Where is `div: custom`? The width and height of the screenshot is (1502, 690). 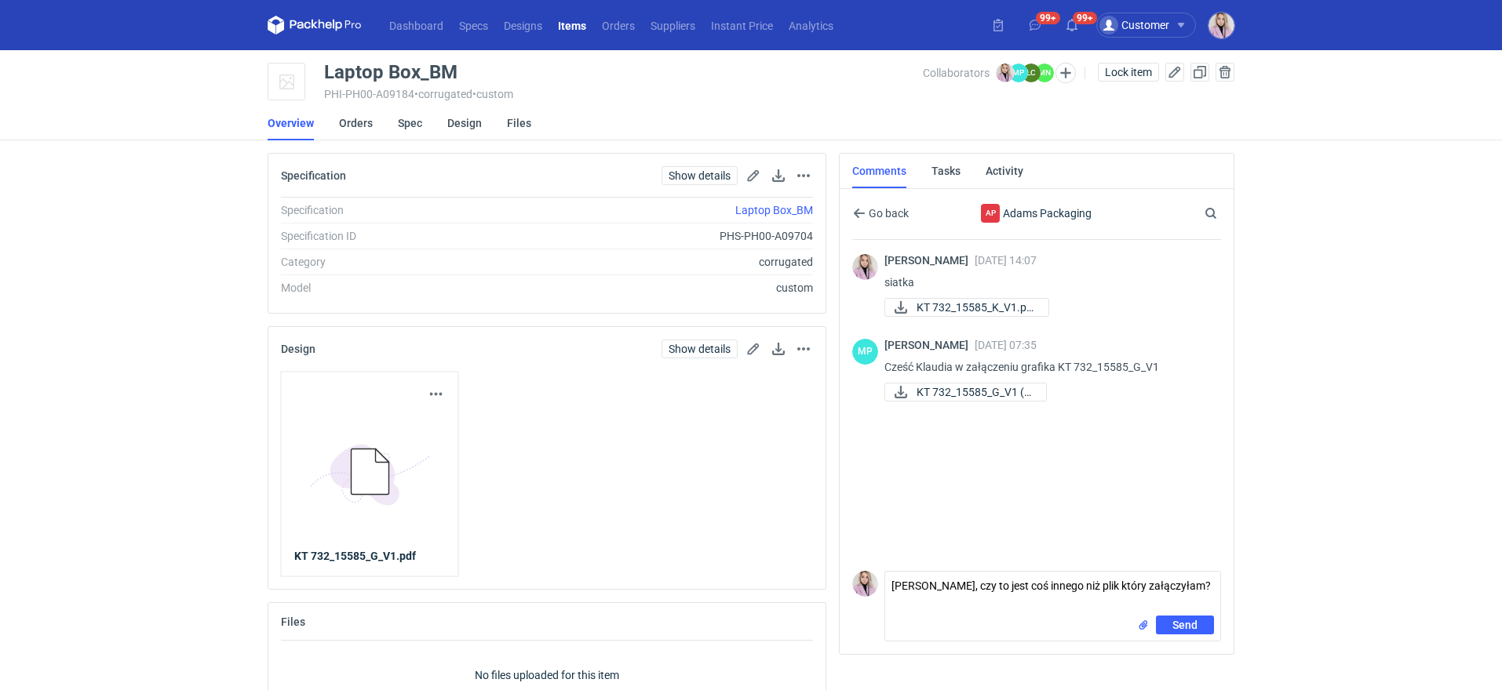
div: custom is located at coordinates (653, 288).